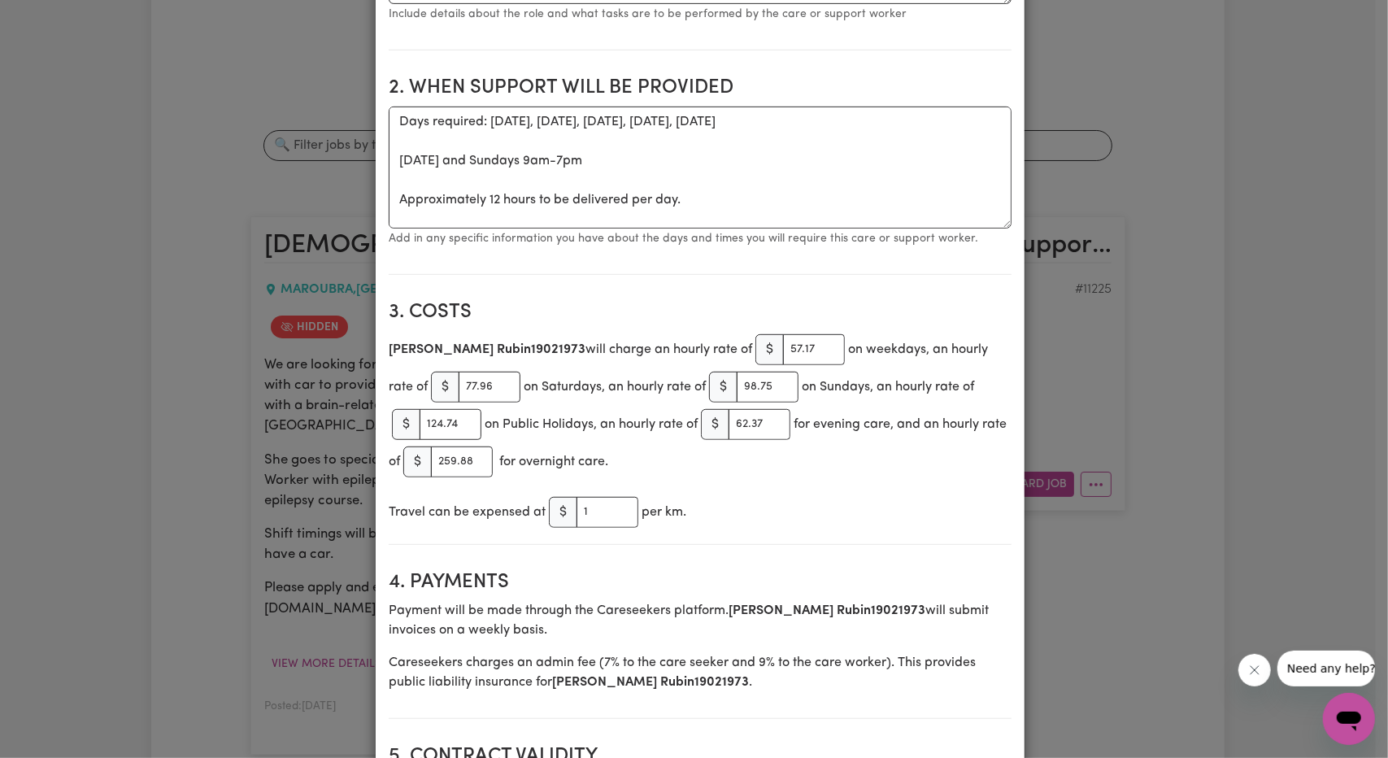 The height and width of the screenshot is (758, 1388). Describe the element at coordinates (700, 406) in the screenshot. I see `div: will charge an hourly rate of on weekdays, an hourly rate of on Saturdays, an hourly rate of on S...` at that location.